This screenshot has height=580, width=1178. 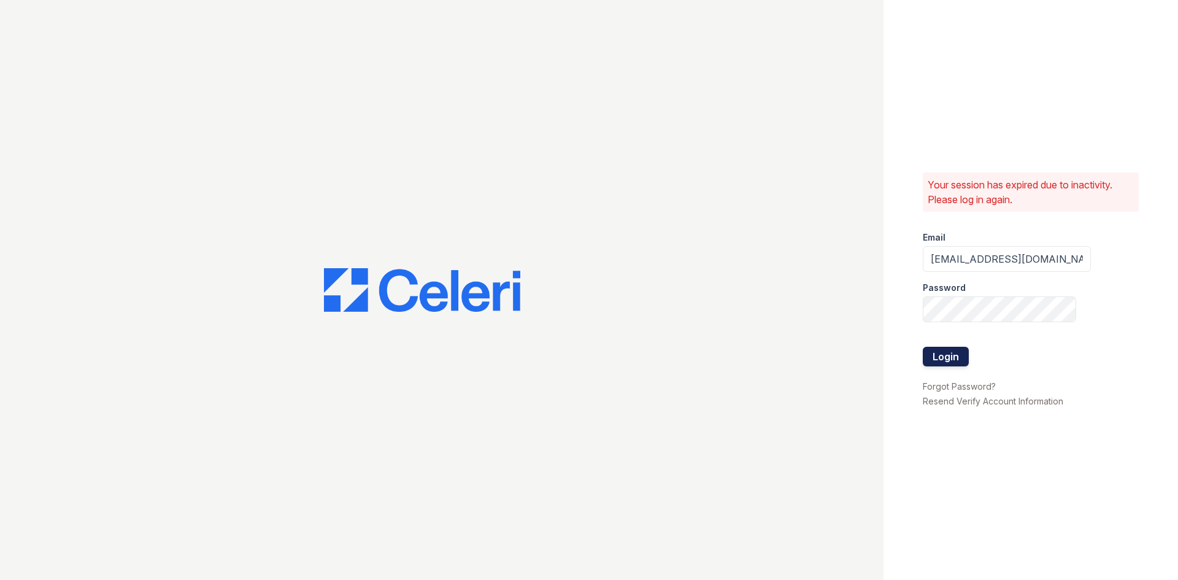 What do you see at coordinates (946, 356) in the screenshot?
I see `button: Login` at bounding box center [946, 356].